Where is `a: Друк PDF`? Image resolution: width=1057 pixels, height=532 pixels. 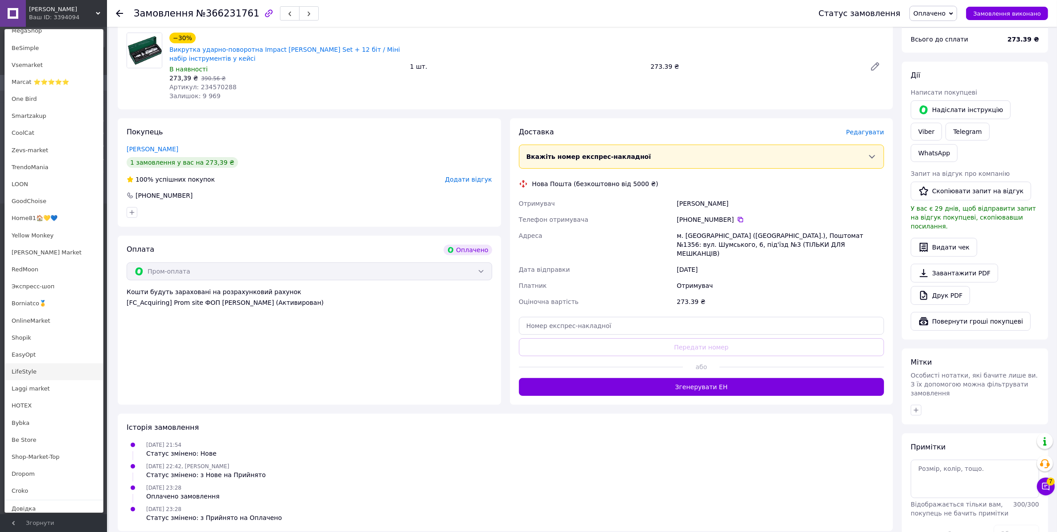 a: Друк PDF is located at coordinates (940, 295).